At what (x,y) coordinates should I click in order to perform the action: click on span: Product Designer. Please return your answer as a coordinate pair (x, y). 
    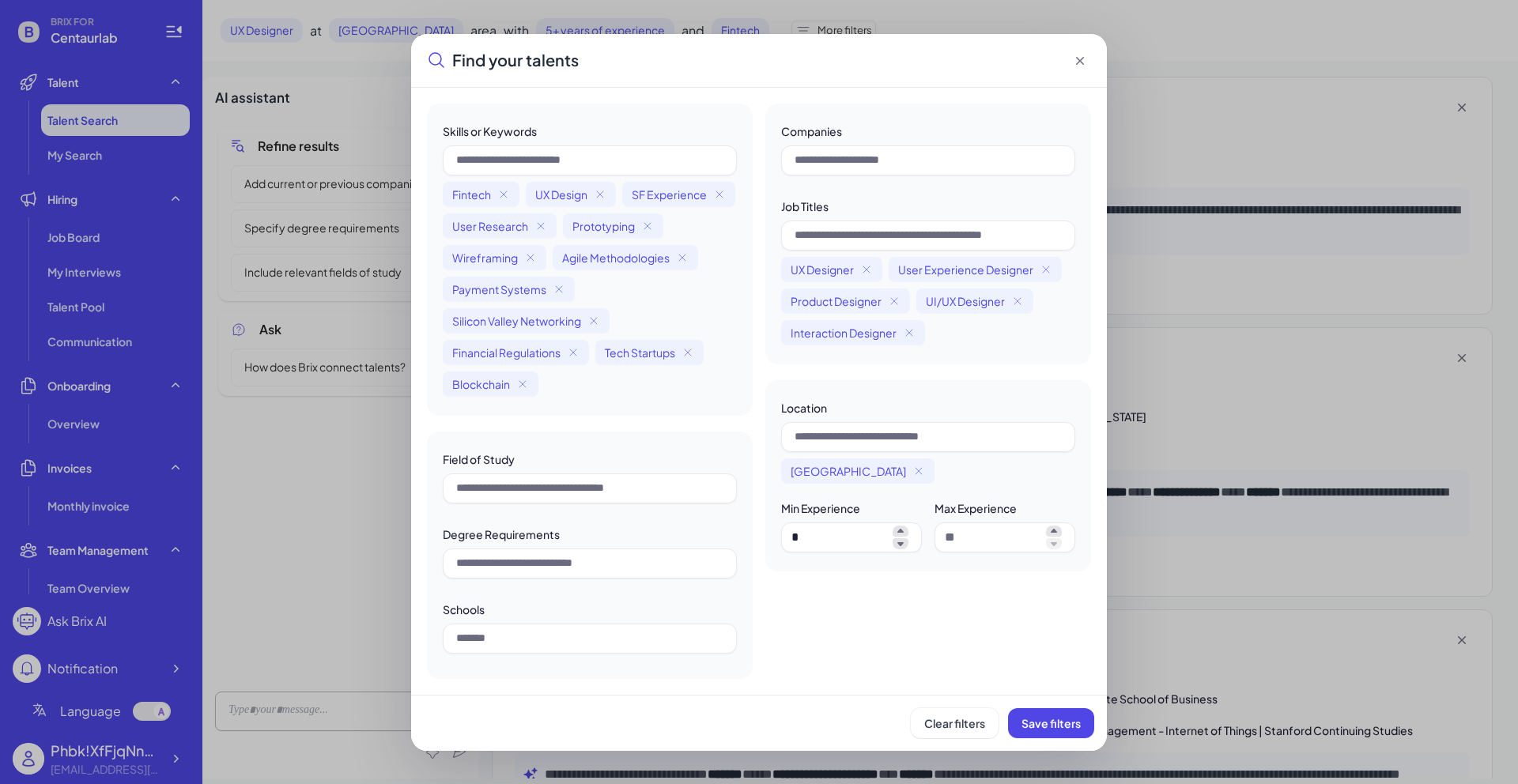
    Looking at the image, I should click on (836, 301).